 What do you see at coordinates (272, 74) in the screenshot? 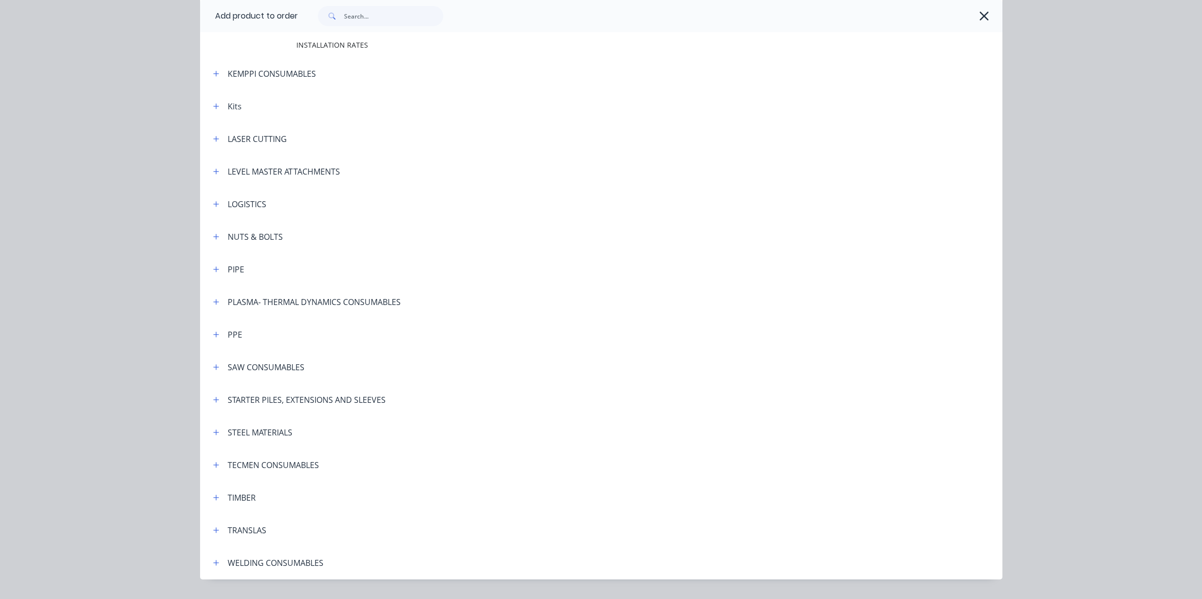
I see `div: KEMPPI CONSUMABLES` at bounding box center [272, 74].